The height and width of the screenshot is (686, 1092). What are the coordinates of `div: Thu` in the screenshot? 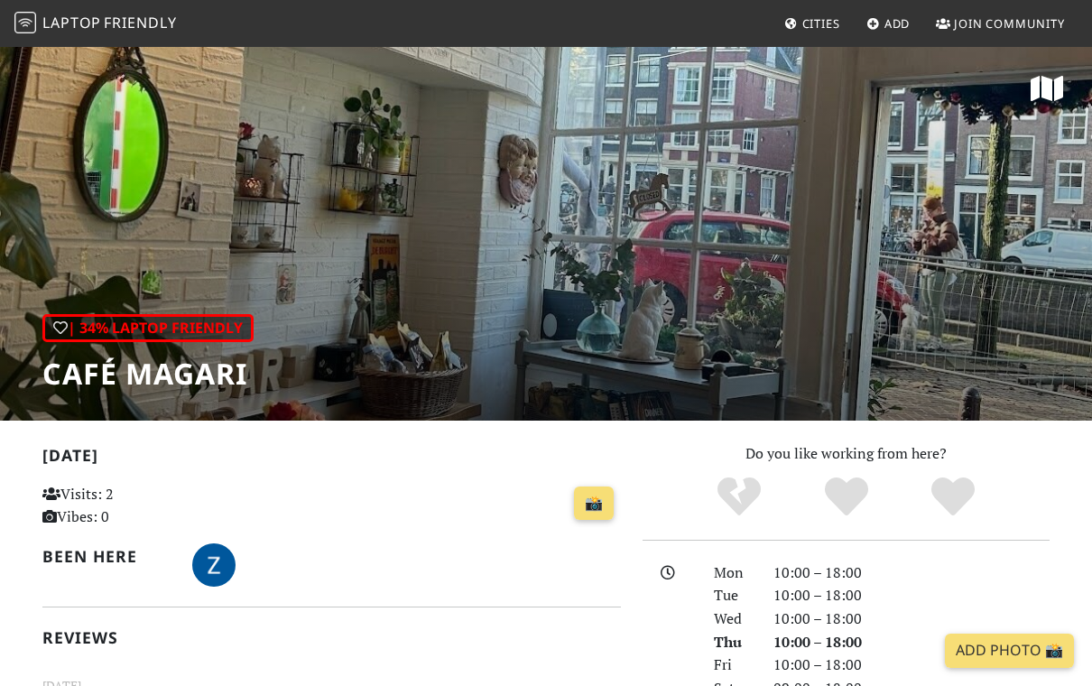 It's located at (733, 642).